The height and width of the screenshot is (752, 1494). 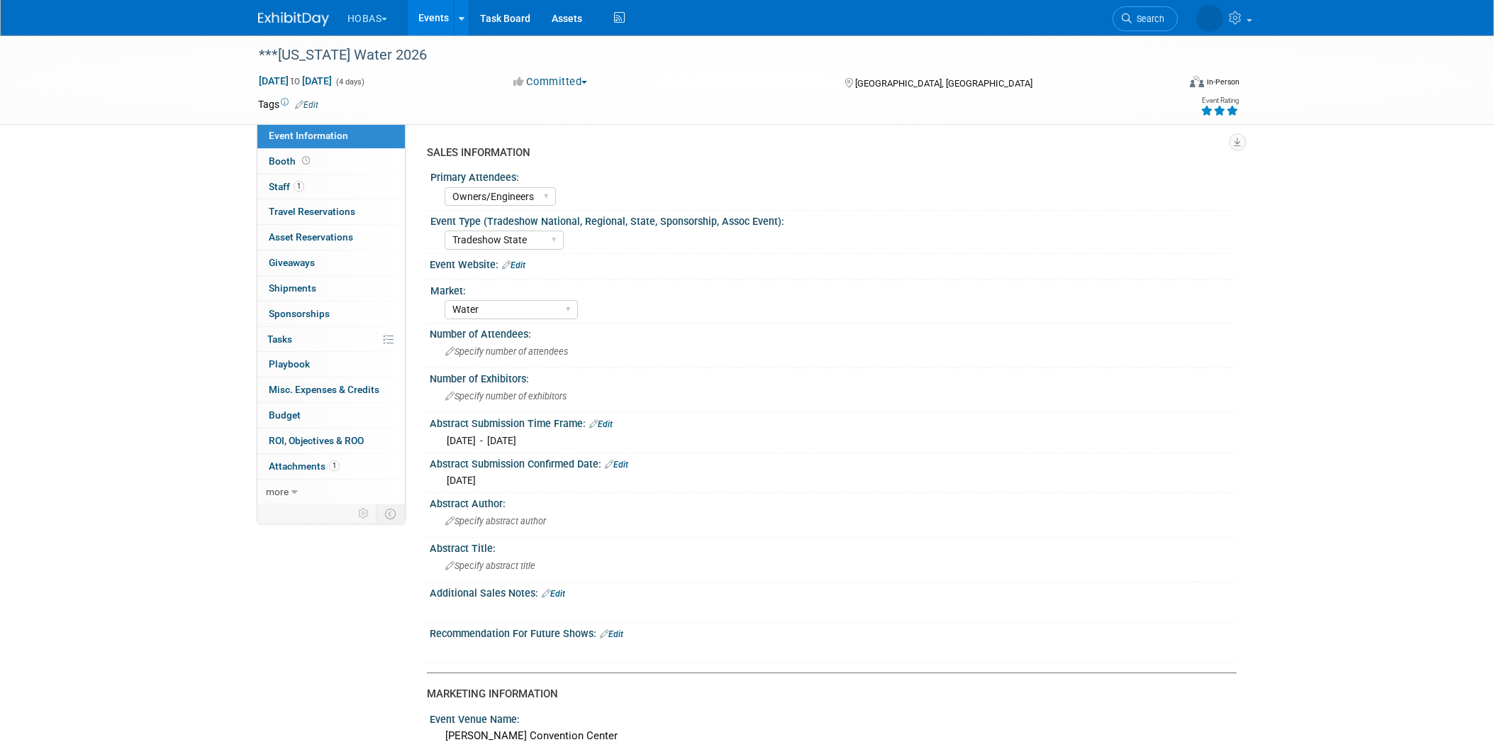 I want to click on span: Giveaways, so click(x=291, y=262).